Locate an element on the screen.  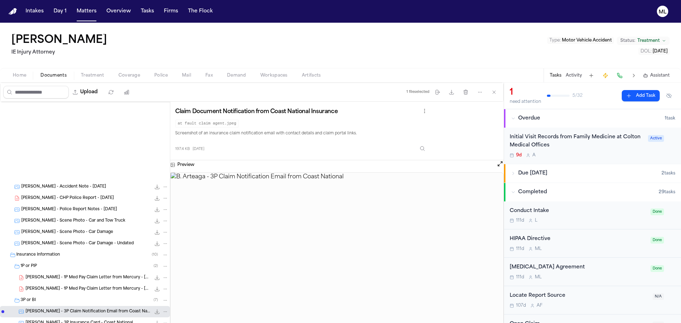
span: Completed is located at coordinates (533, 192).